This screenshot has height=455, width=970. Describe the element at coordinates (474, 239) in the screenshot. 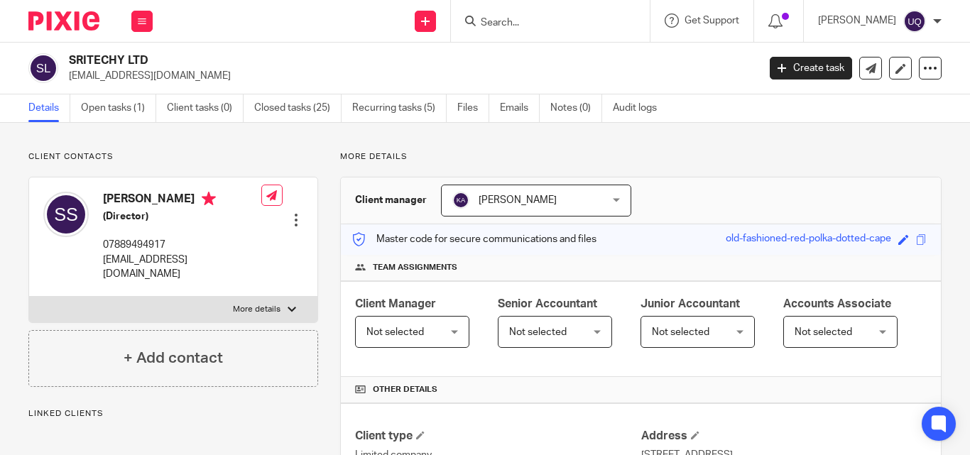

I see `p: Master code for secure communications and files` at that location.